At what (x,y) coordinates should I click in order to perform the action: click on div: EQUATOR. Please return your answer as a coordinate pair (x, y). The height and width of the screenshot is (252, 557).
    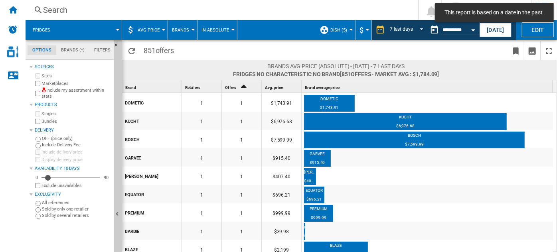
    Looking at the image, I should click on (153, 194).